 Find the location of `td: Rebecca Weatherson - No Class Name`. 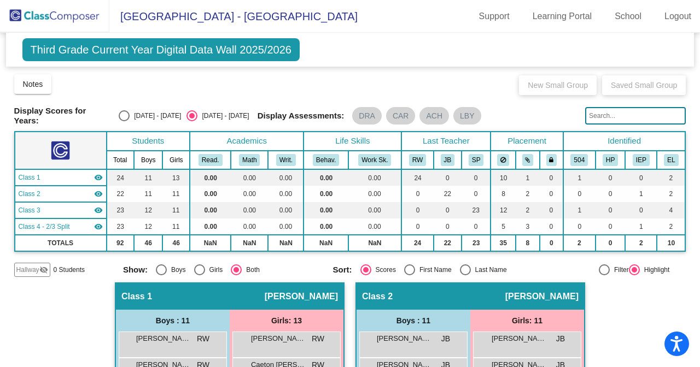

td: Rebecca Weatherson - No Class Name is located at coordinates (61, 178).